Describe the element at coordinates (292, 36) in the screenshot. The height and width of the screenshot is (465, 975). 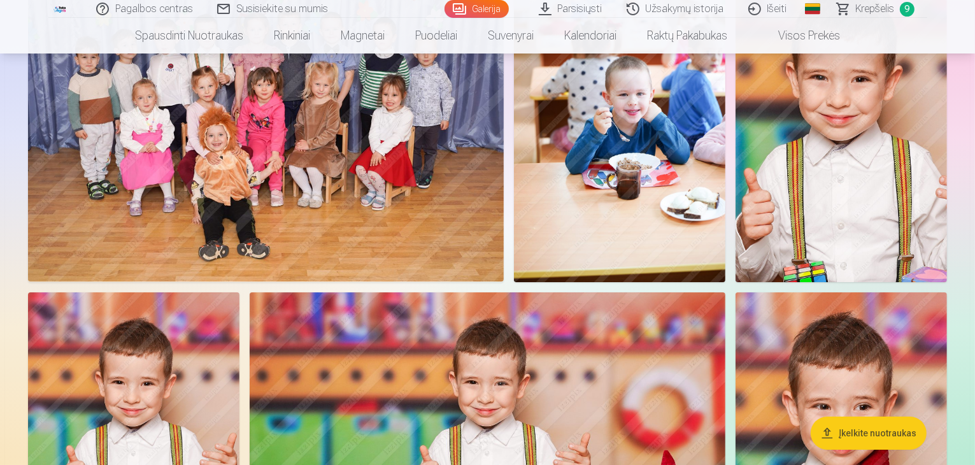
I see `a: Rinkiniai` at that location.